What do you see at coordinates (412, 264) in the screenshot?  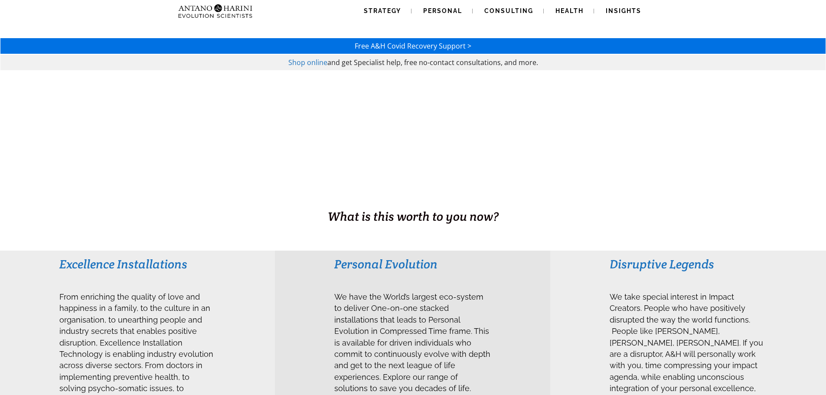 I see `h3: Personal Evolution` at bounding box center [412, 264].